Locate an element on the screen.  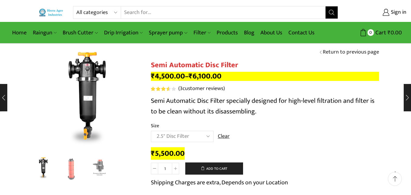
span: Rated out of 5 based on customer ratings is located at coordinates (160, 89).